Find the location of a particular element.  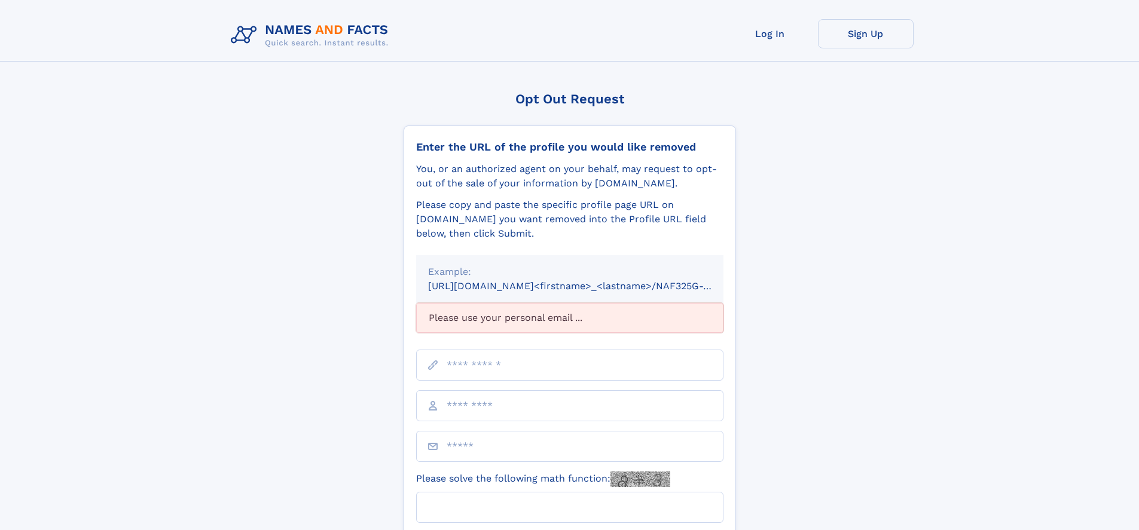

div: Enter the URL of the profile you would like removed is located at coordinates (570, 147).